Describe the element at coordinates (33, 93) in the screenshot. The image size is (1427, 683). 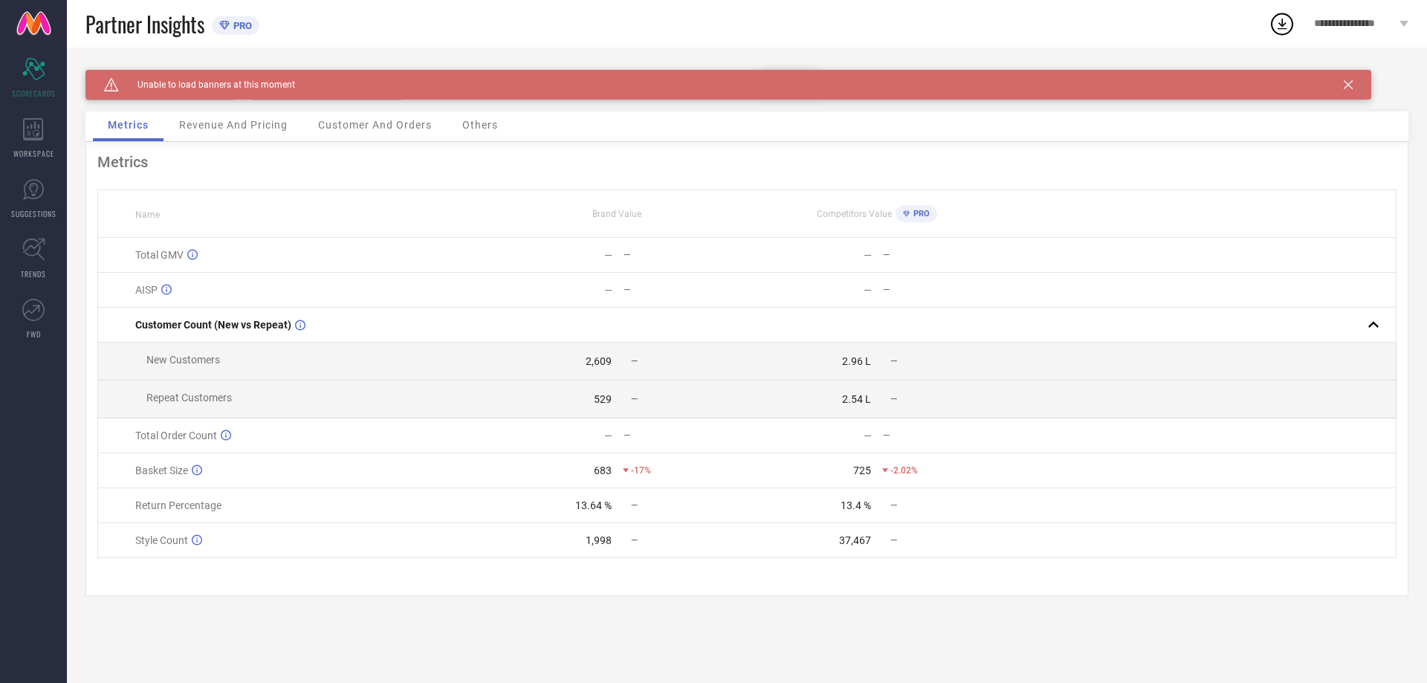
I see `span: SCORECARDS` at that location.